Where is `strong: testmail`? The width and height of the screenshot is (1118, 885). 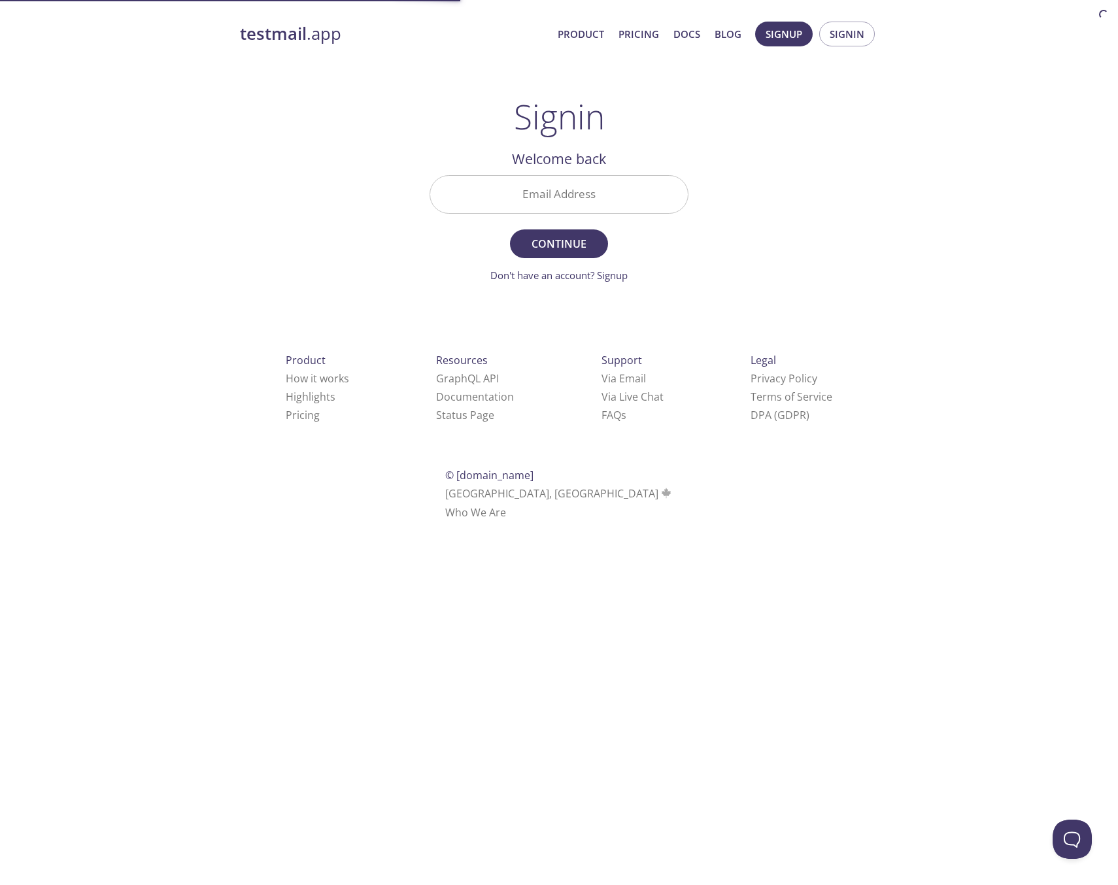 strong: testmail is located at coordinates (273, 33).